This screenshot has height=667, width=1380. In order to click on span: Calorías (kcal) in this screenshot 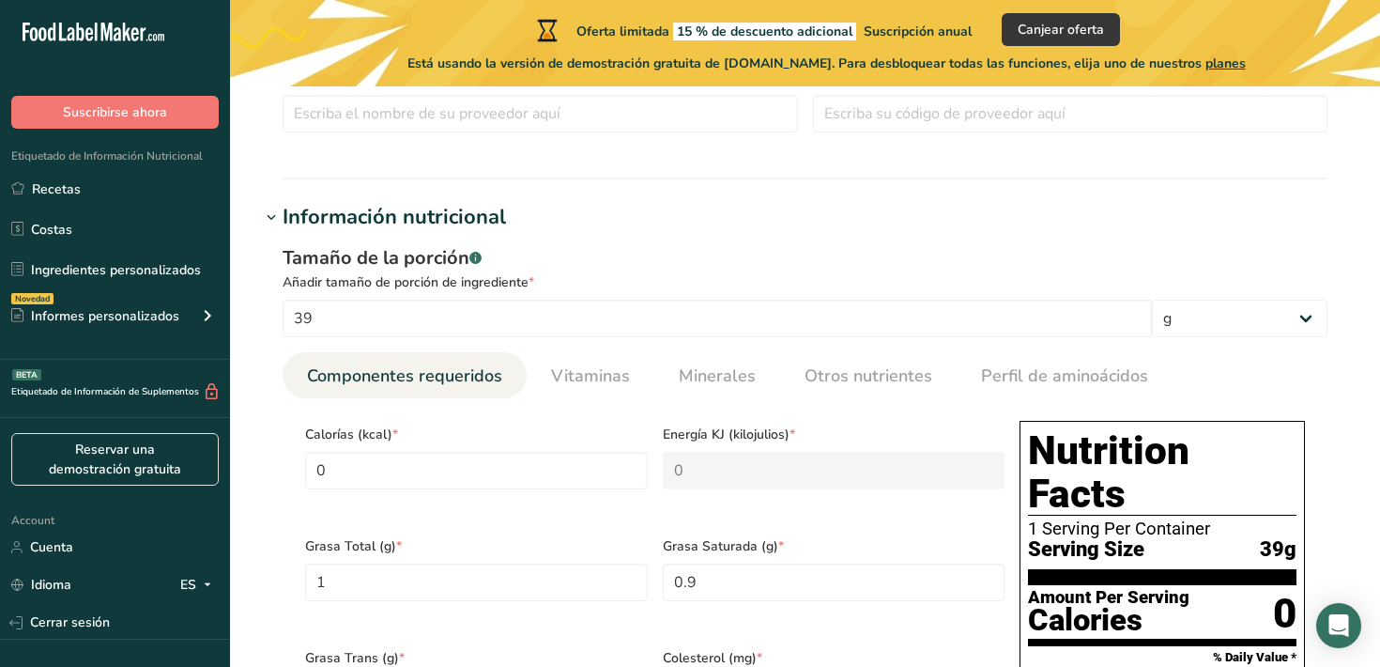, I will do `click(476, 434)`.